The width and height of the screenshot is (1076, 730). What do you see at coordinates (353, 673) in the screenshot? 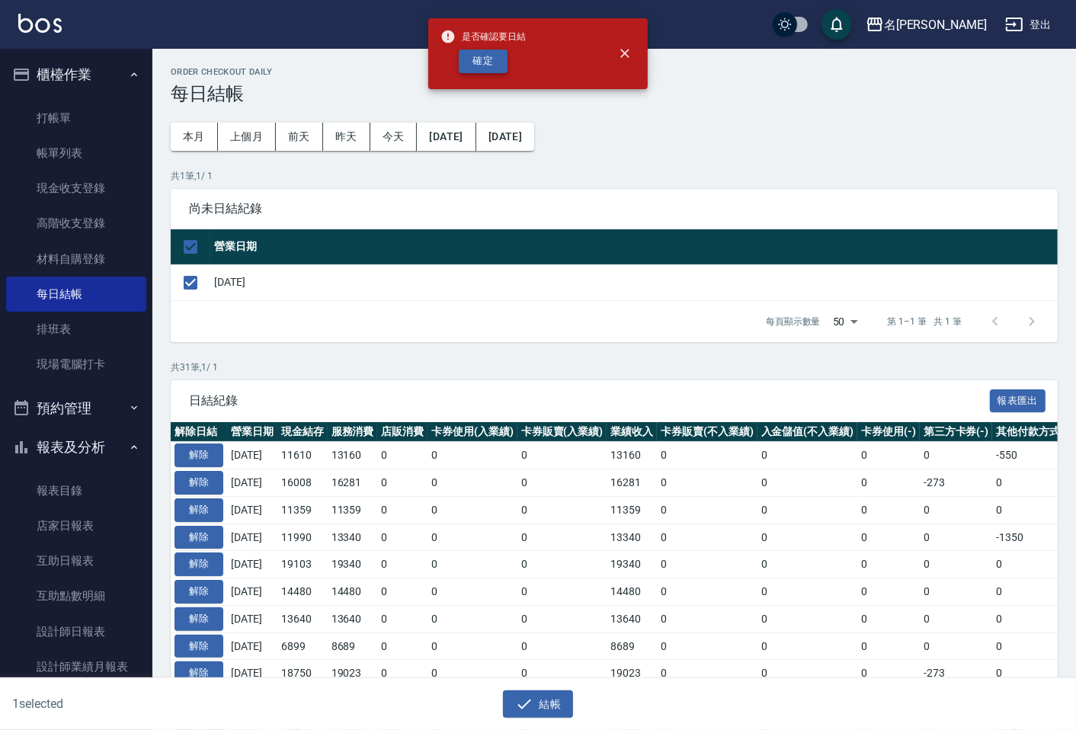
I see `td: 19023` at bounding box center [353, 673].